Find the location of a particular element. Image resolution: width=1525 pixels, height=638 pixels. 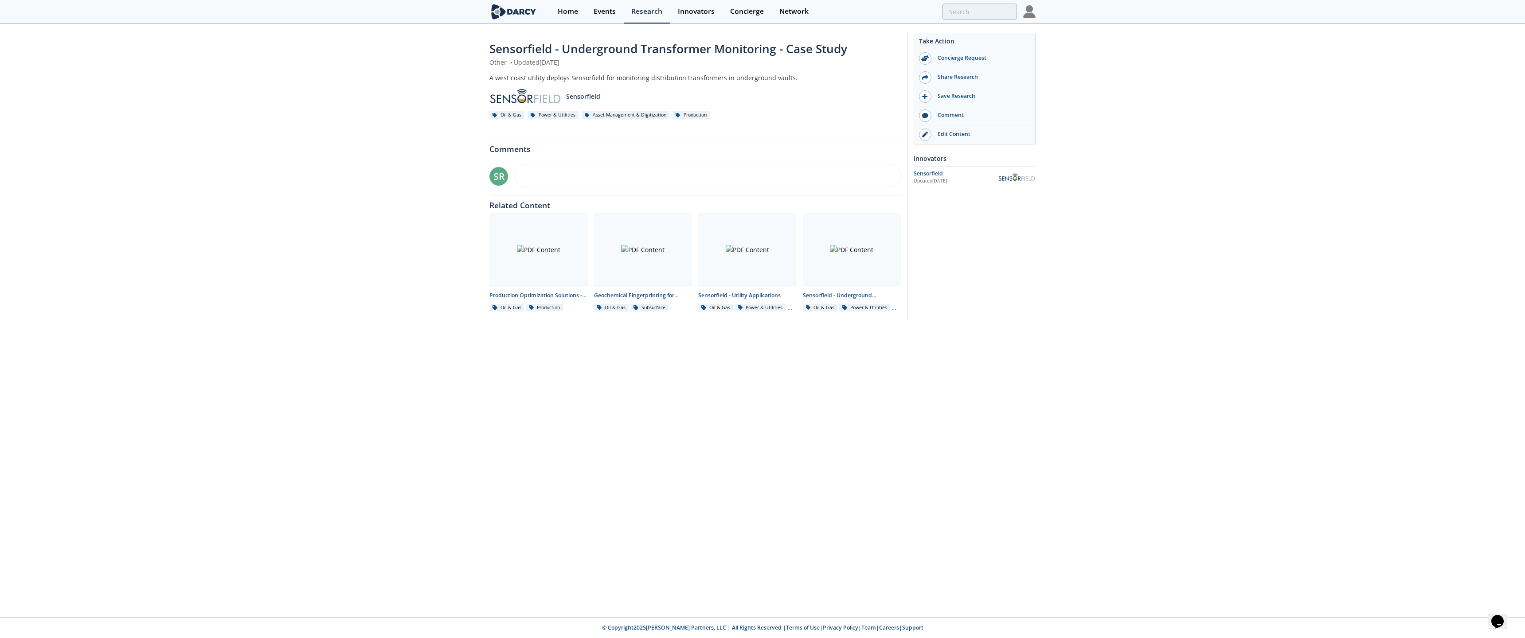

div: SR is located at coordinates (499, 176).